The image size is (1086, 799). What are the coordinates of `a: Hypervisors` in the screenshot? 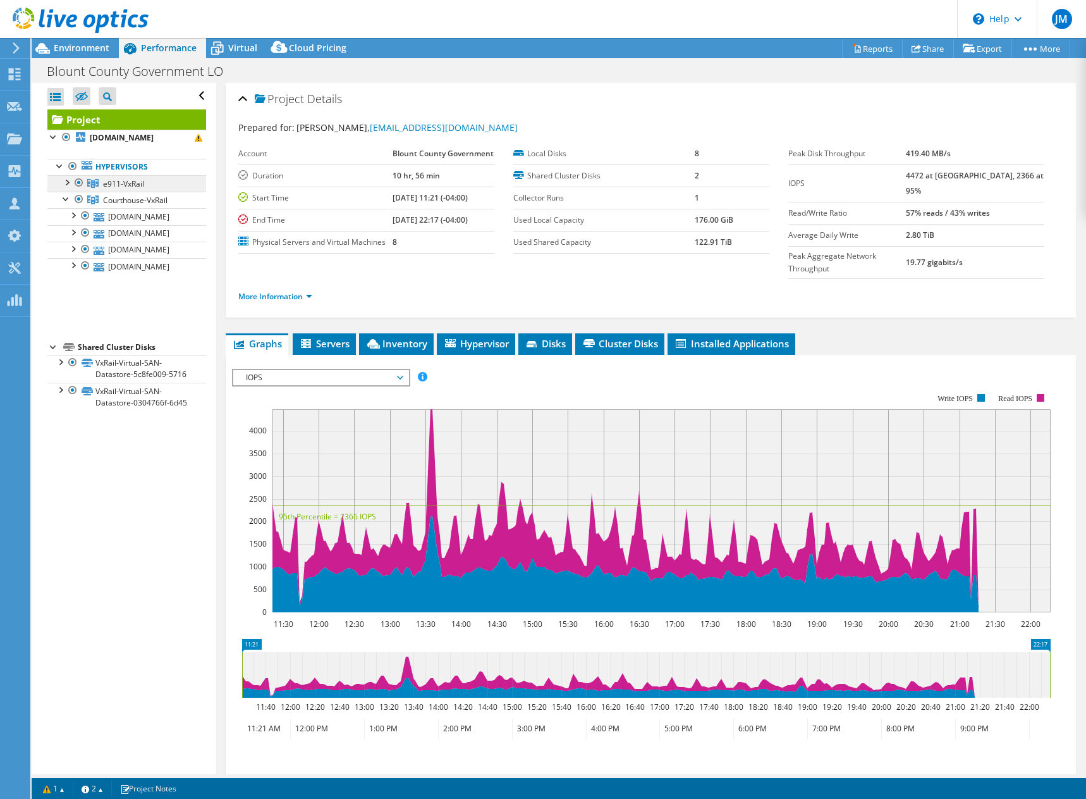 It's located at (126, 167).